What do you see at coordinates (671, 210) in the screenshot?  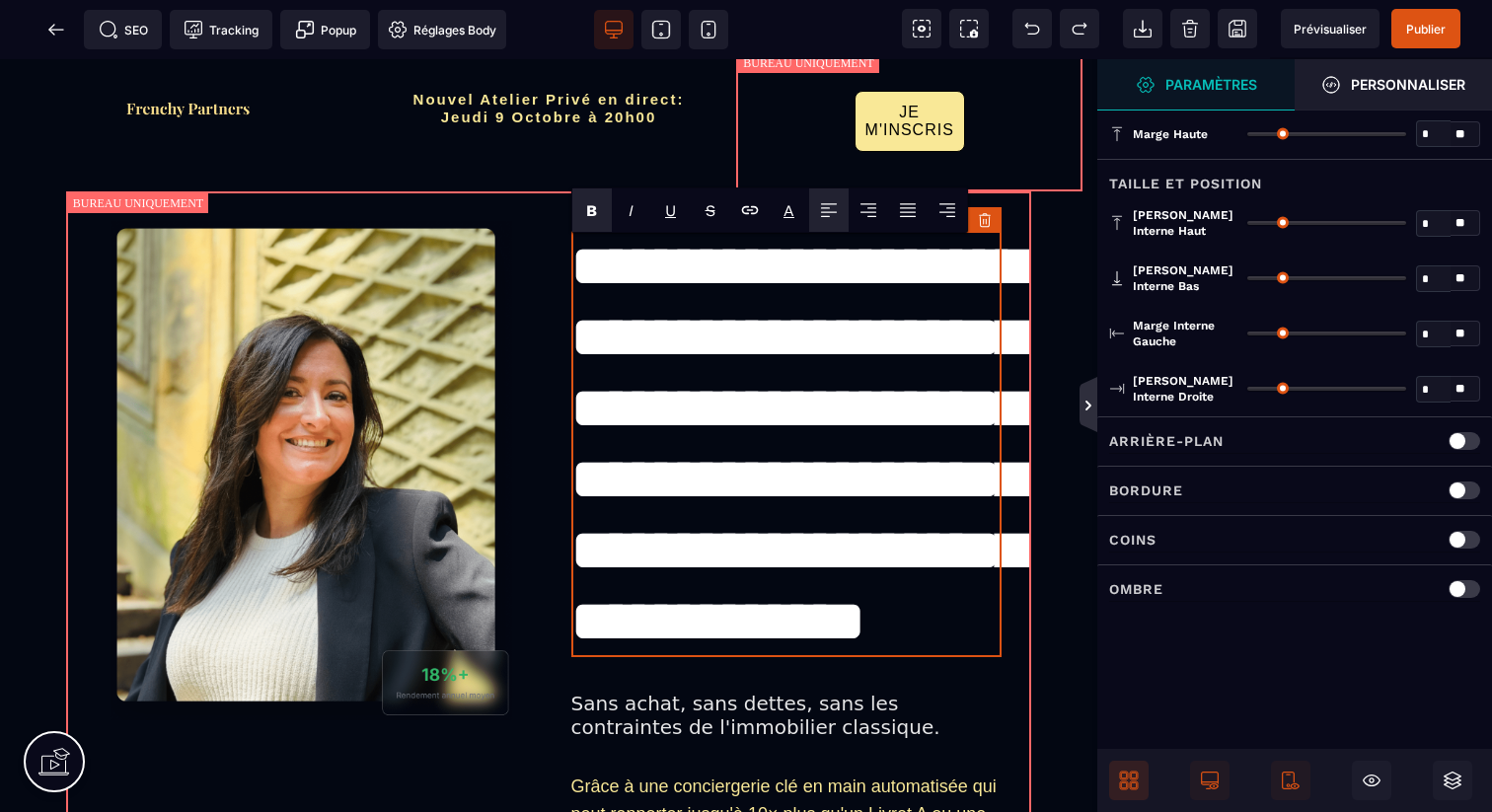 I see `span: Underline` at bounding box center [671, 210].